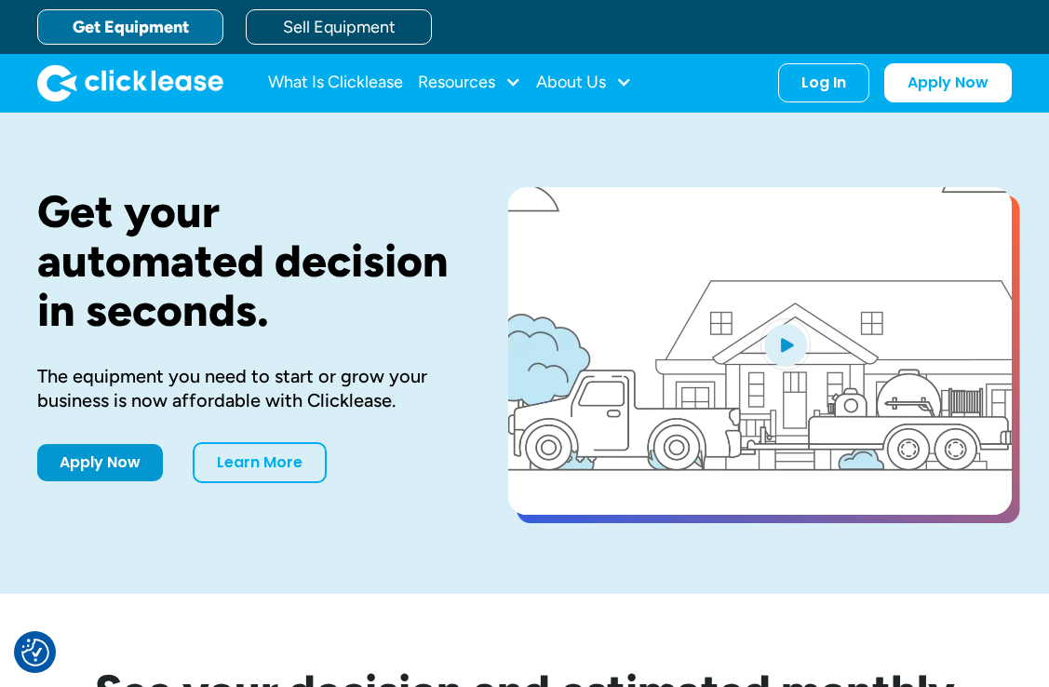 The width and height of the screenshot is (1049, 687). What do you see at coordinates (35, 652) in the screenshot?
I see `button: Consent Preferences` at bounding box center [35, 652].